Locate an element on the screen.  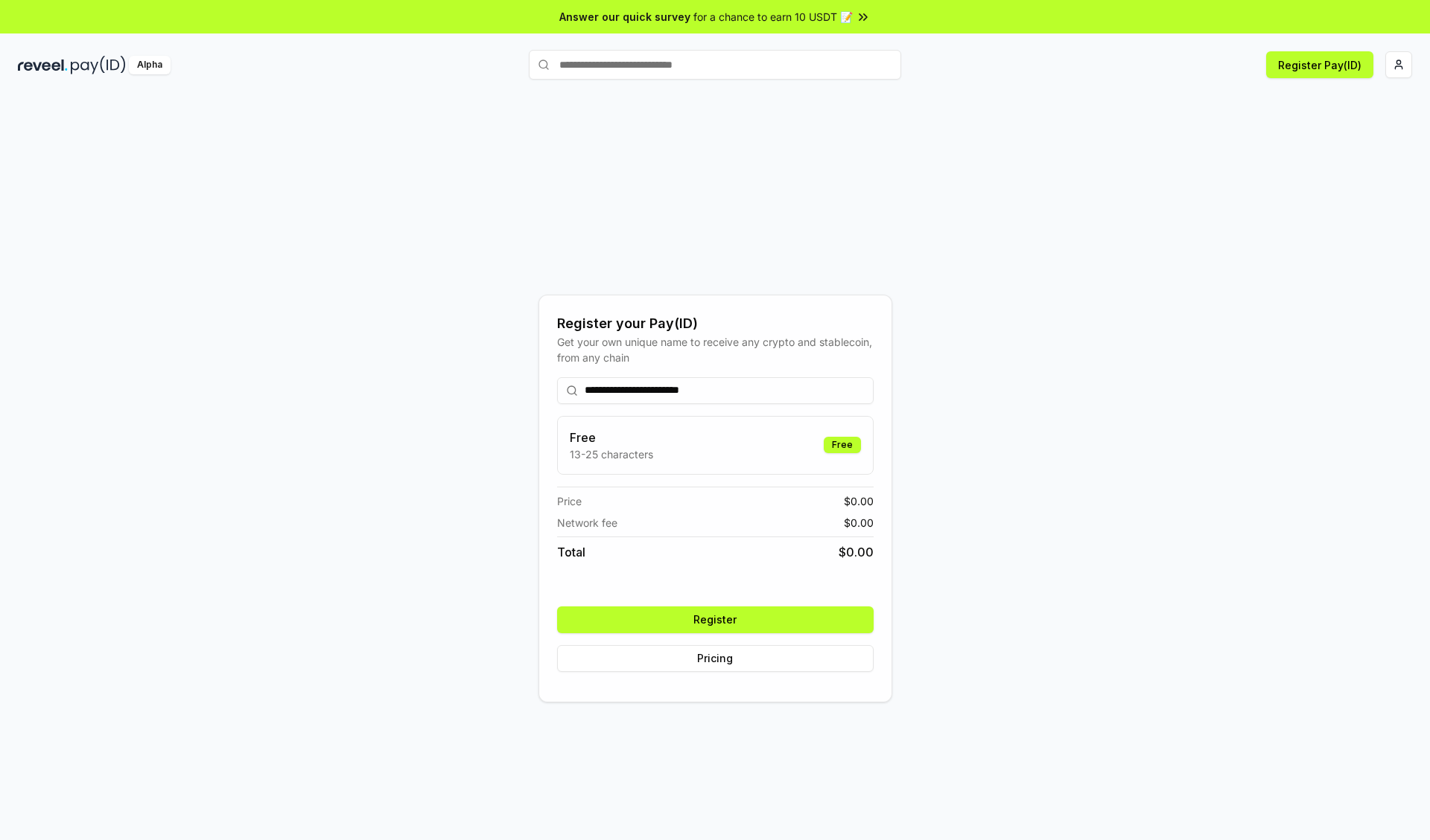
span: Total is located at coordinates (571, 552).